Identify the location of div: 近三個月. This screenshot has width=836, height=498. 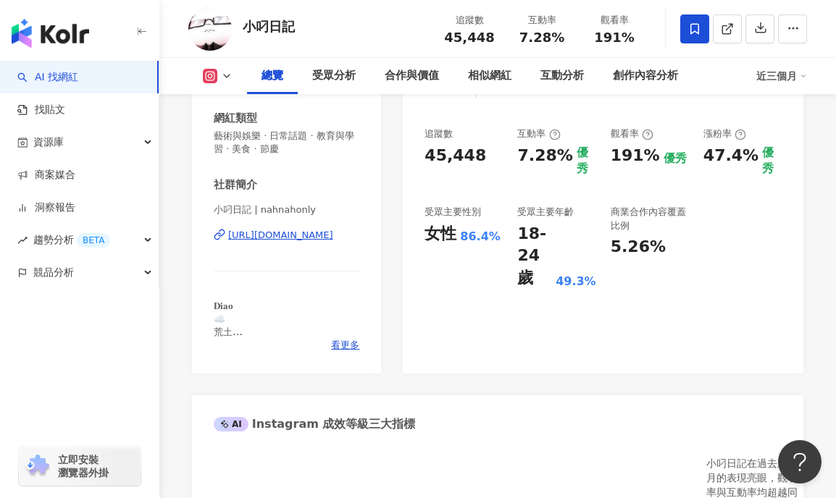
(781, 76).